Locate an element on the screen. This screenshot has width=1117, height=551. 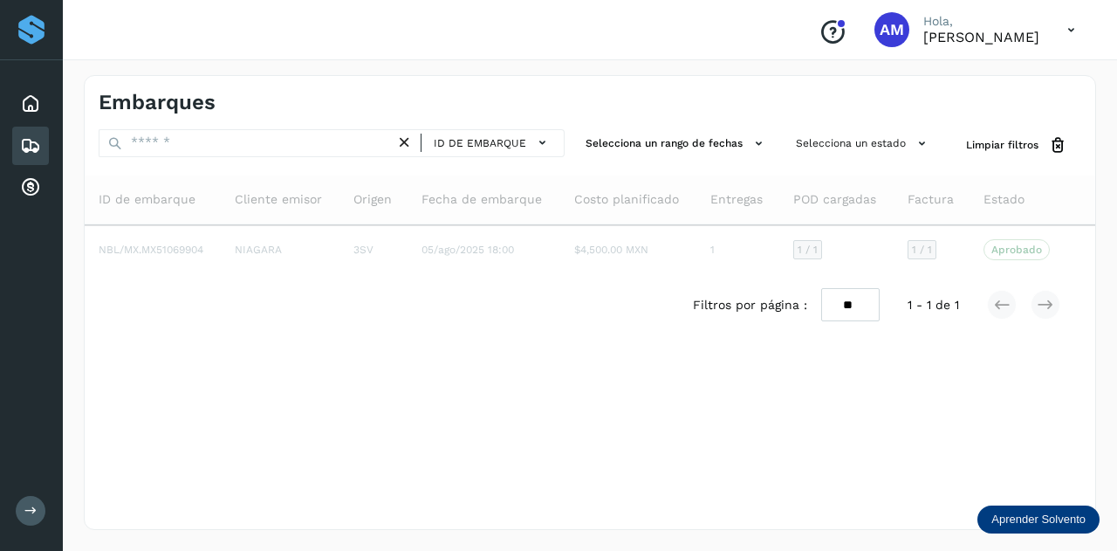
h4: Embarques is located at coordinates (157, 102).